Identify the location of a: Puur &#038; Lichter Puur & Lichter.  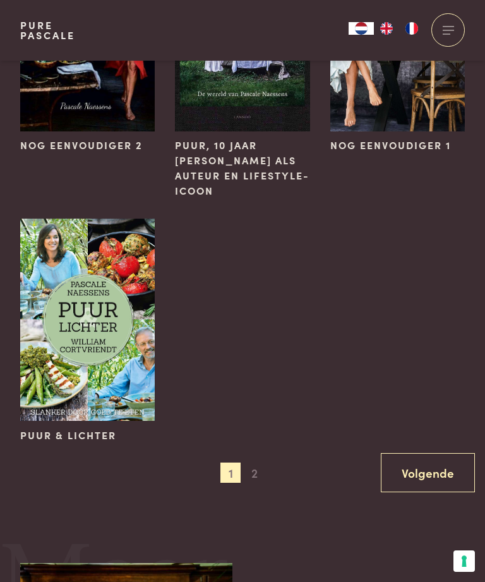
(88, 330).